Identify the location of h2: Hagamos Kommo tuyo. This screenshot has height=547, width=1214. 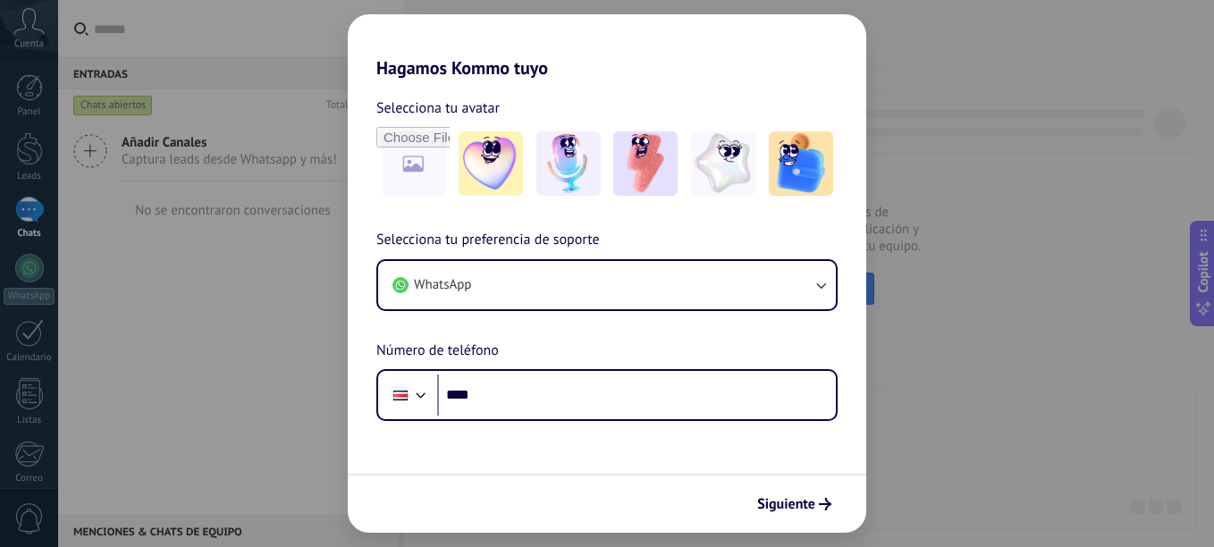
(607, 46).